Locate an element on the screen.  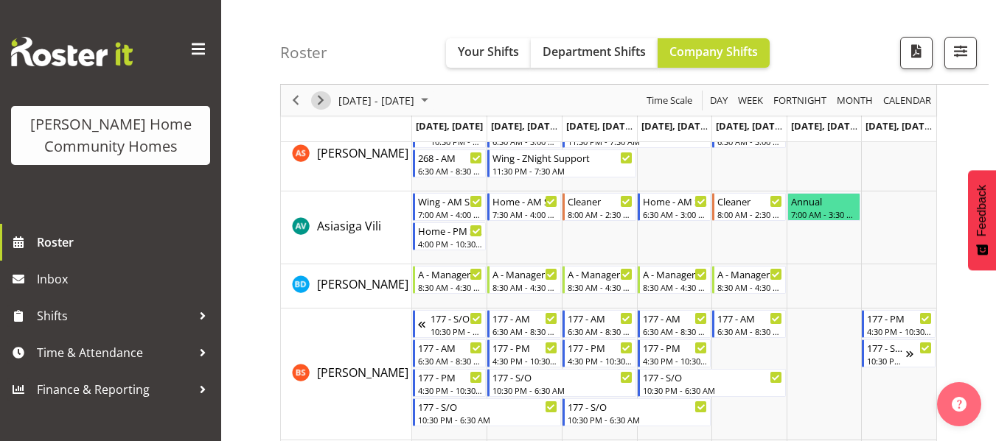
button: Download a PDF of the roster according to the set date range. is located at coordinates (916, 53).